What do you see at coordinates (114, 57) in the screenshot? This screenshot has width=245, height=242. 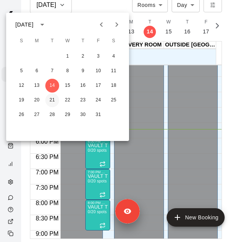 I see `button: 4` at bounding box center [114, 57].